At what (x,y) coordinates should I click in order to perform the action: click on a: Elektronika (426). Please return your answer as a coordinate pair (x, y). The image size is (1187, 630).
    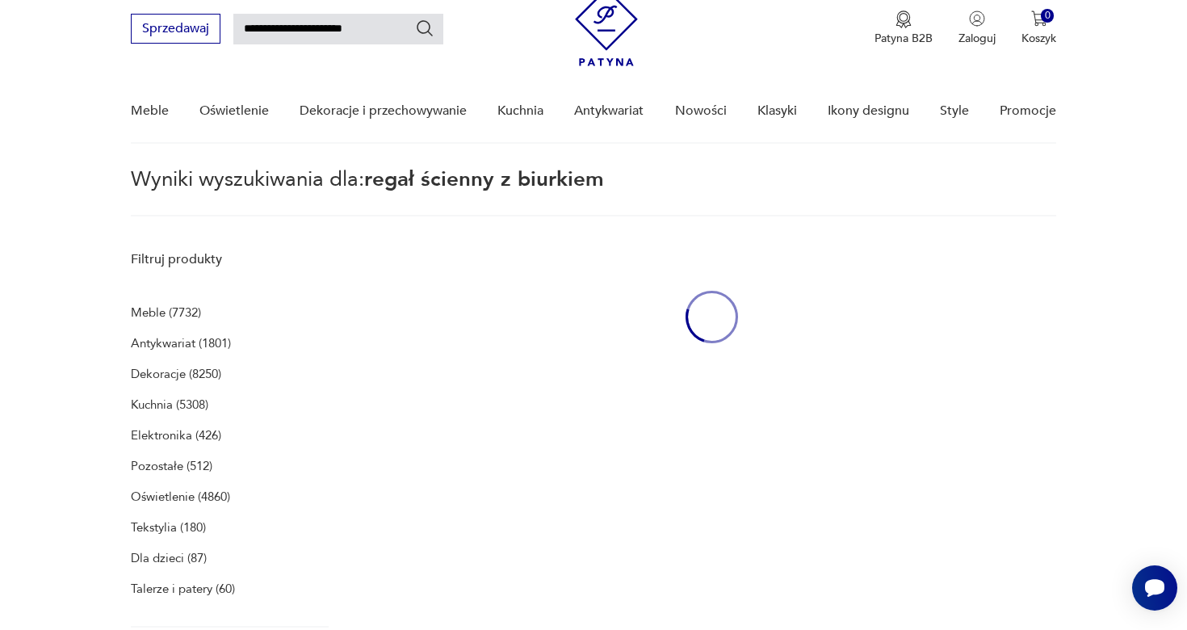
    Looking at the image, I should click on (176, 435).